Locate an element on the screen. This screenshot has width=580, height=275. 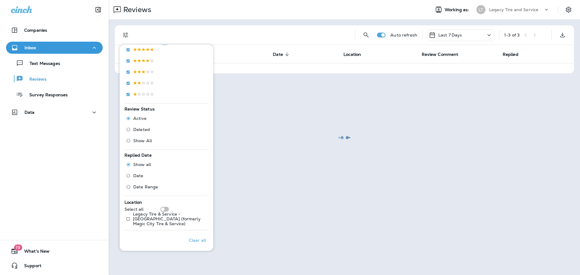
button: Clear all is located at coordinates (197, 240).